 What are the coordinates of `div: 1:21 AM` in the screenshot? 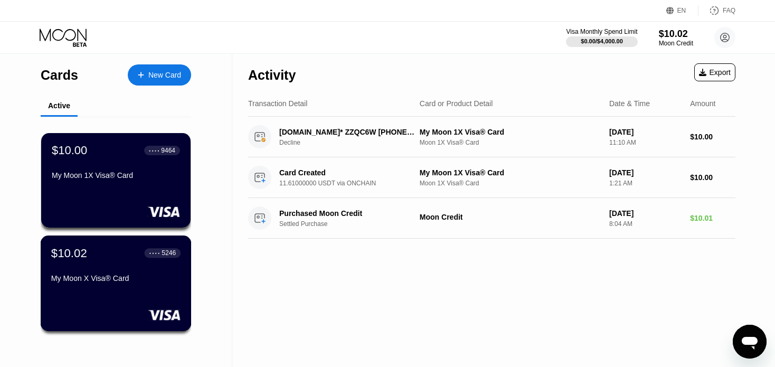 It's located at (645, 183).